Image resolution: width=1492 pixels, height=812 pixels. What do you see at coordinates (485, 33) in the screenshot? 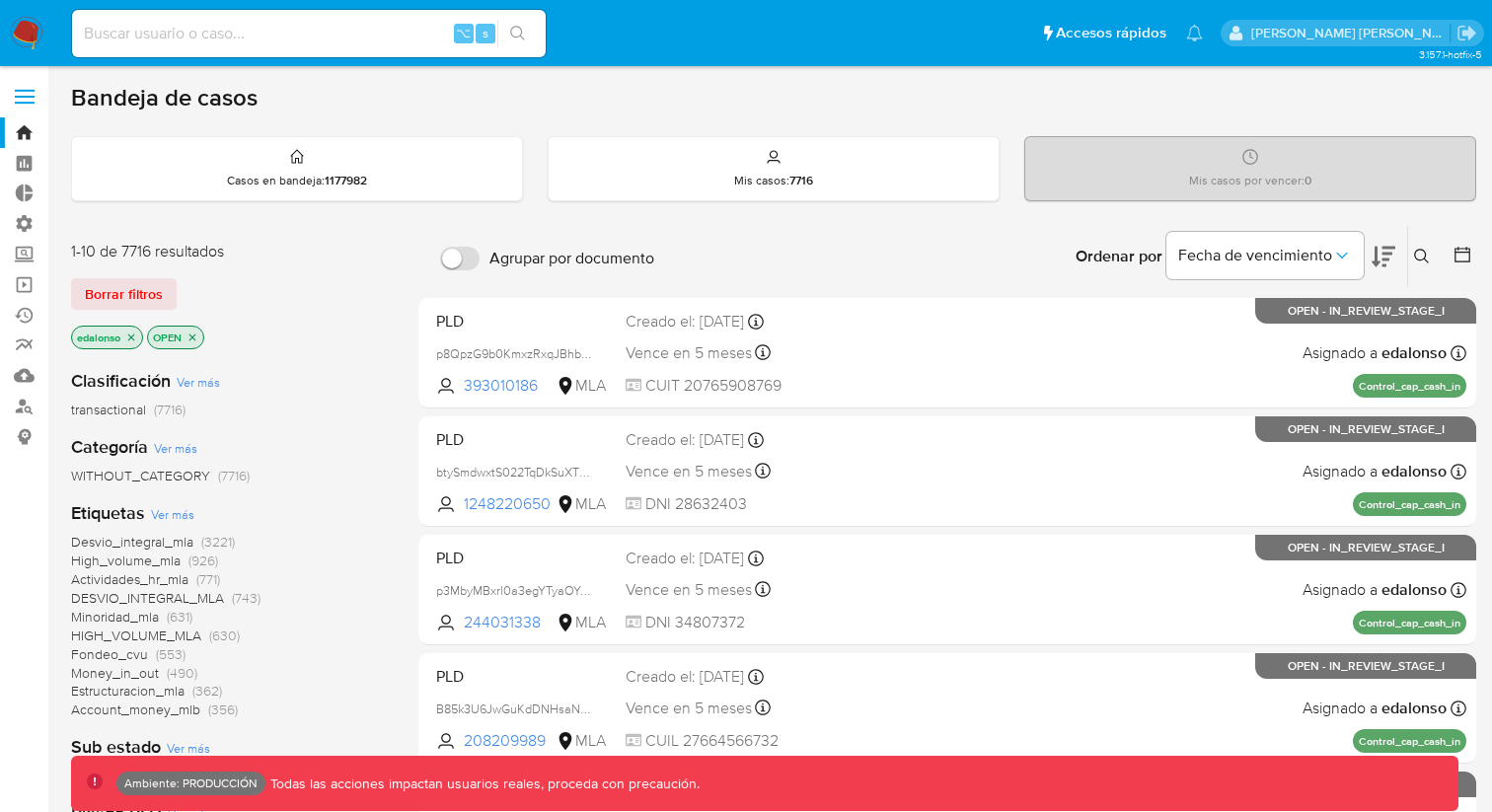
I see `span: s` at bounding box center [485, 33].